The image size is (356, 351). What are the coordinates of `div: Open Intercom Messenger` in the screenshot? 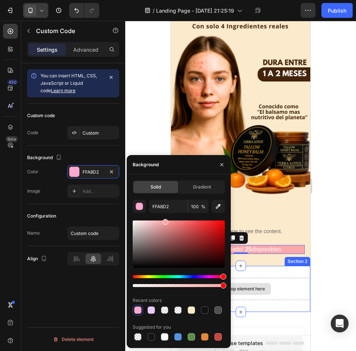 It's located at (340, 324).